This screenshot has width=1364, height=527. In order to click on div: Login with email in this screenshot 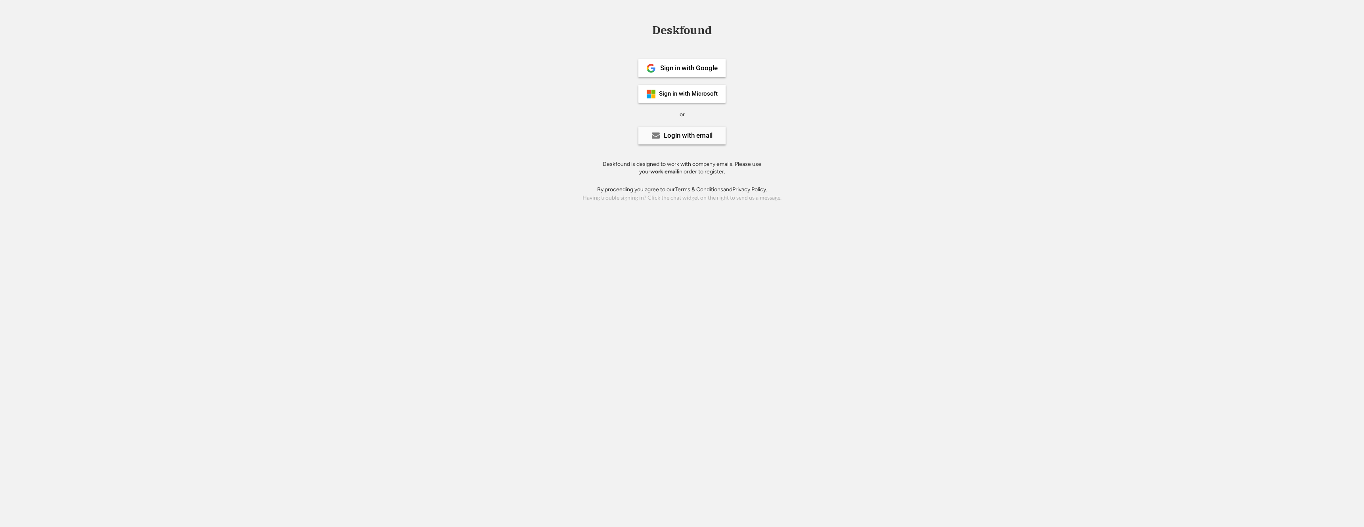, I will do `click(688, 135)`.